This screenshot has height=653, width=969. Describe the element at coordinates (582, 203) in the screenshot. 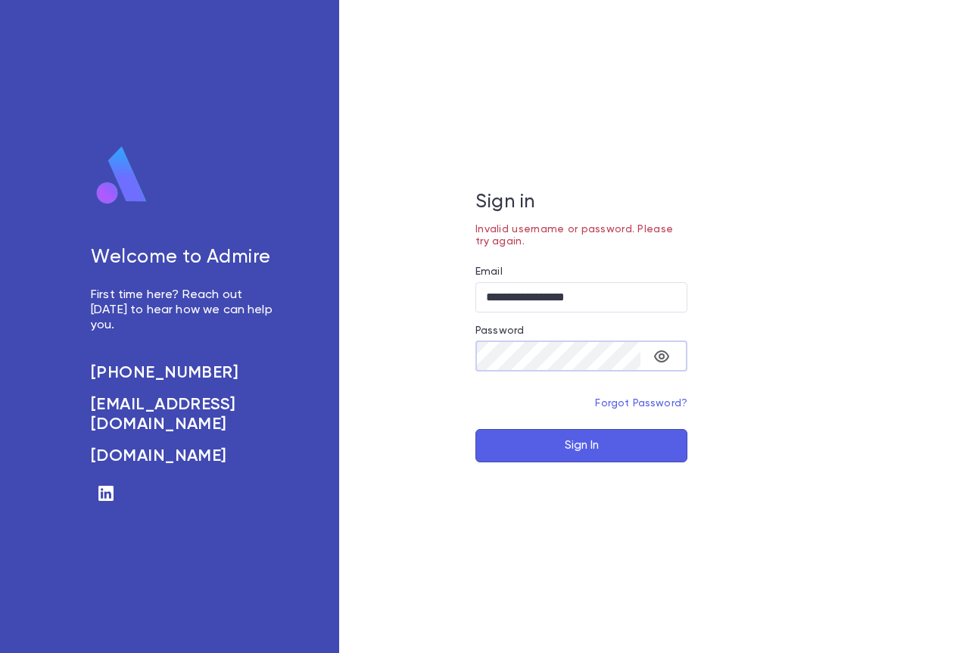

I see `h5: Sign in` at that location.